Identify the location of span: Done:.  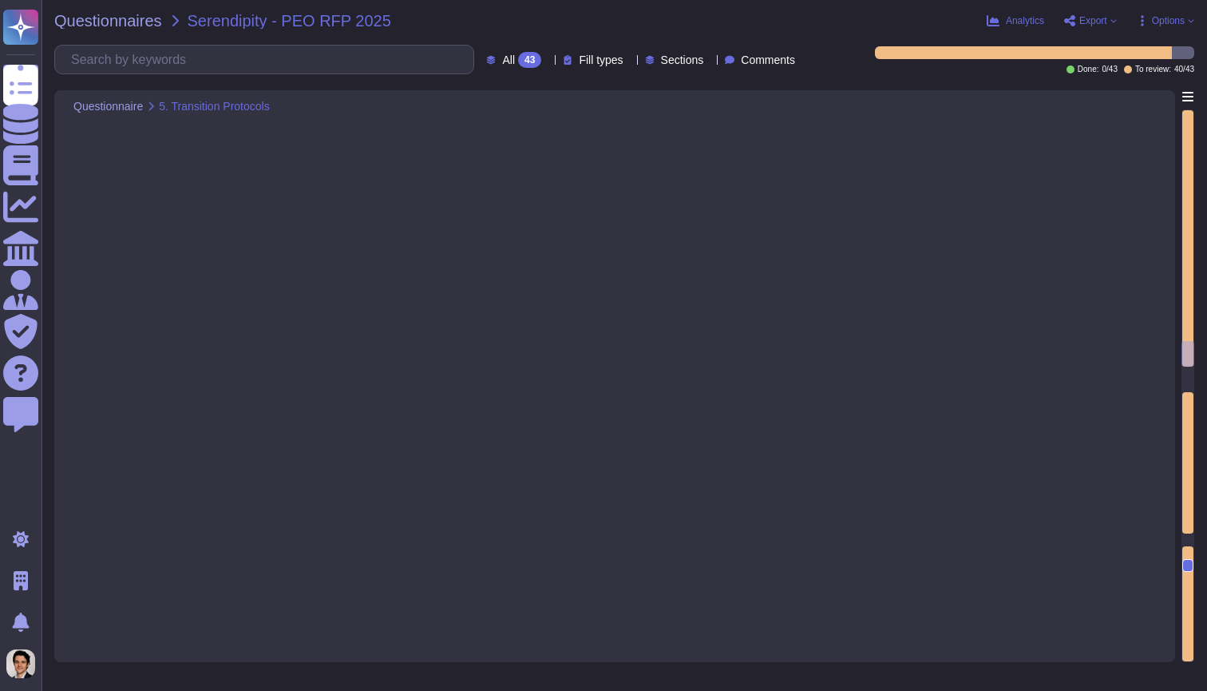
(1088, 69).